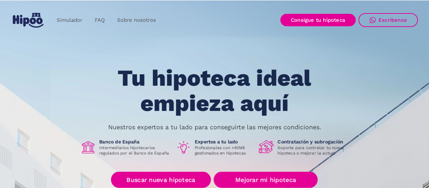  What do you see at coordinates (318, 20) in the screenshot?
I see `a: Consigue tu hipoteca` at bounding box center [318, 20].